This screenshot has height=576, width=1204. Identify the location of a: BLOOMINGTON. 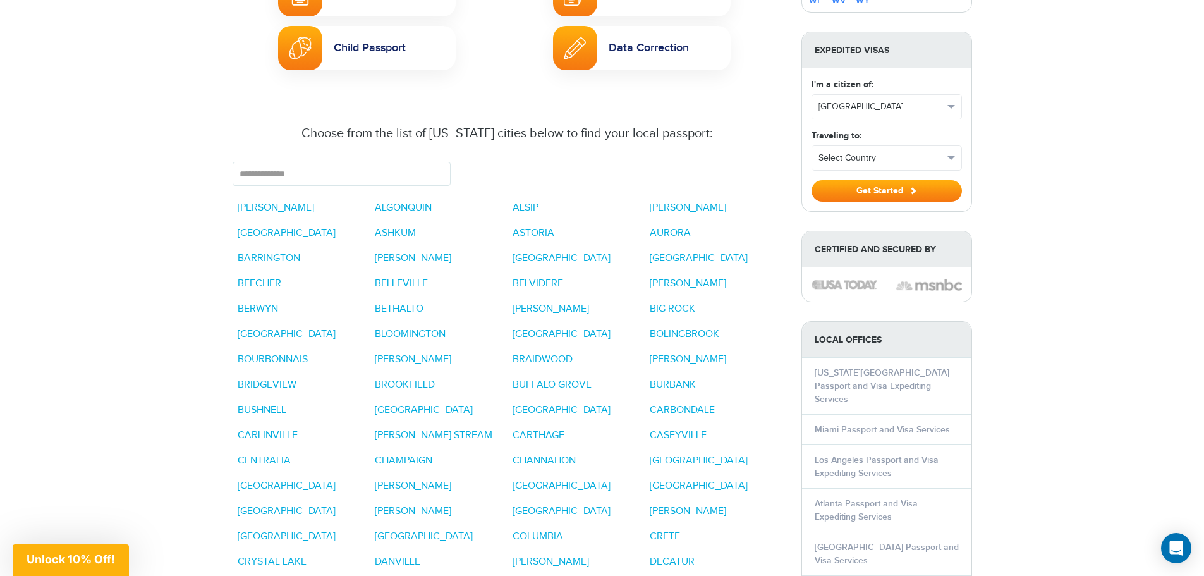
(410, 334).